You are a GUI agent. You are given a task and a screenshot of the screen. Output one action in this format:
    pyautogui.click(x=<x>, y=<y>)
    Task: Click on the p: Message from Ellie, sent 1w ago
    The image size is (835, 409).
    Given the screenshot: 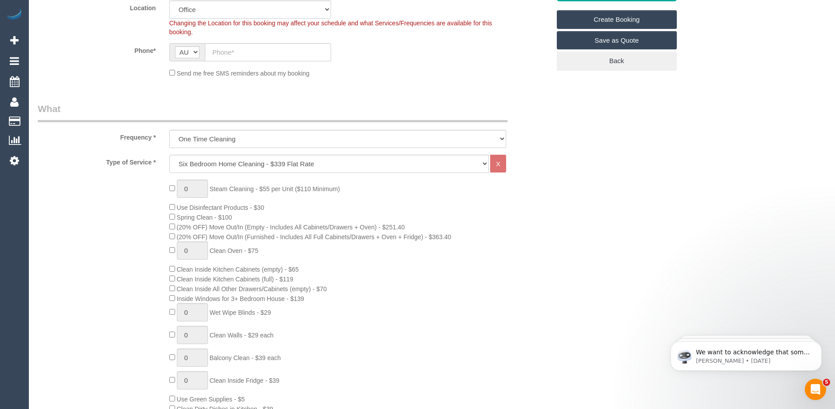 What is the action you would take?
    pyautogui.click(x=96, y=38)
    